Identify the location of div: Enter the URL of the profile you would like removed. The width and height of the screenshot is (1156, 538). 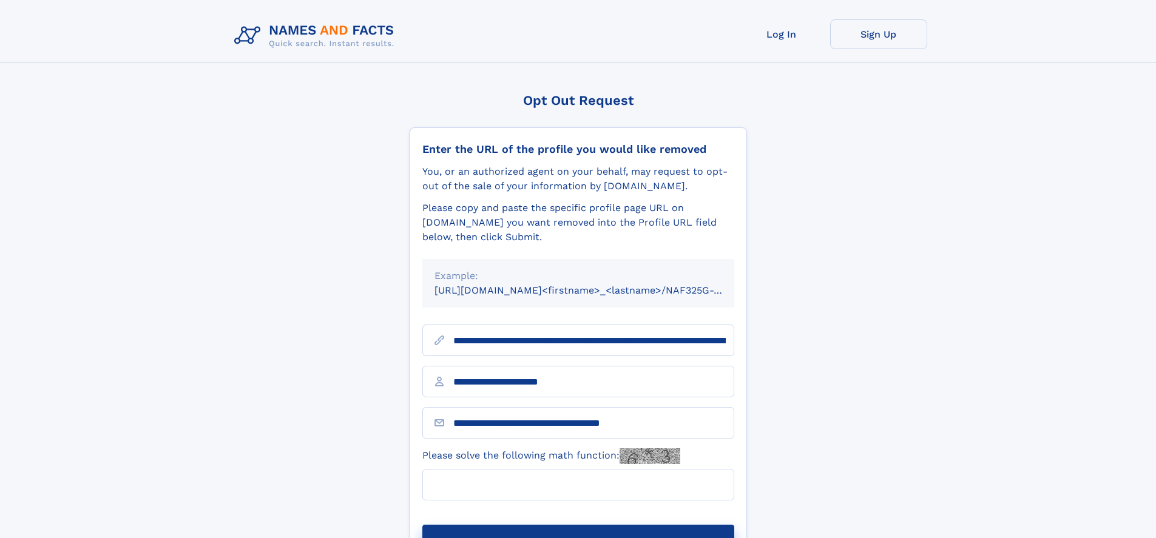
(578, 149).